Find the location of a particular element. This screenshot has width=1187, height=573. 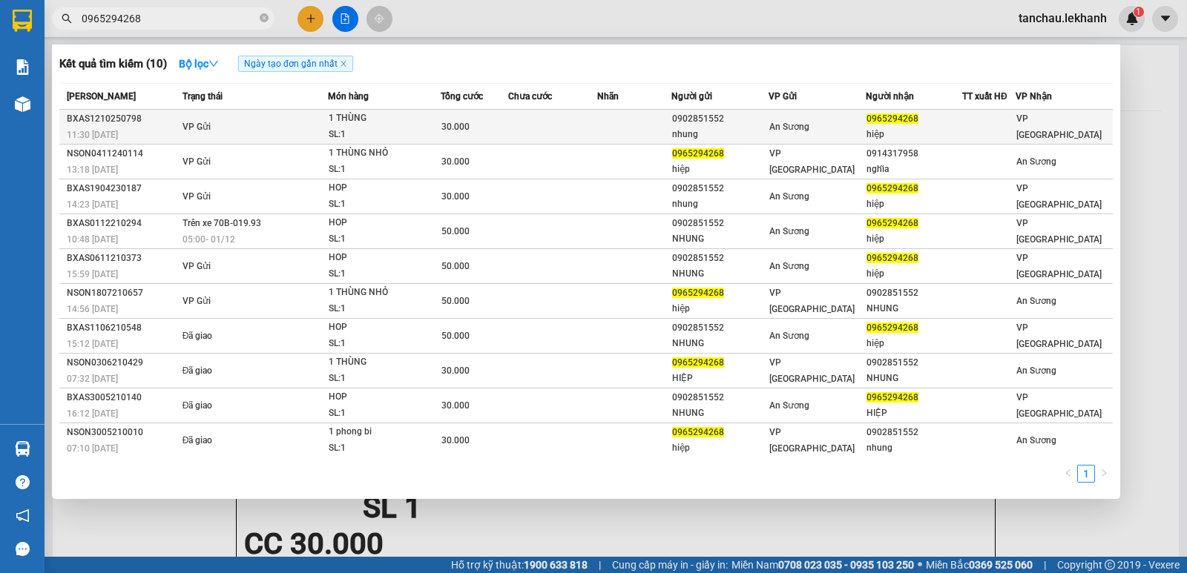

div: BXAS1106210548 is located at coordinates (122, 328).